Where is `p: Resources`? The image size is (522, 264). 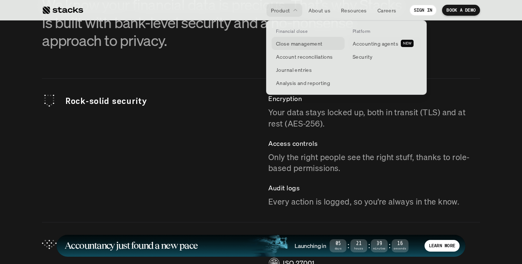 p: Resources is located at coordinates (354, 10).